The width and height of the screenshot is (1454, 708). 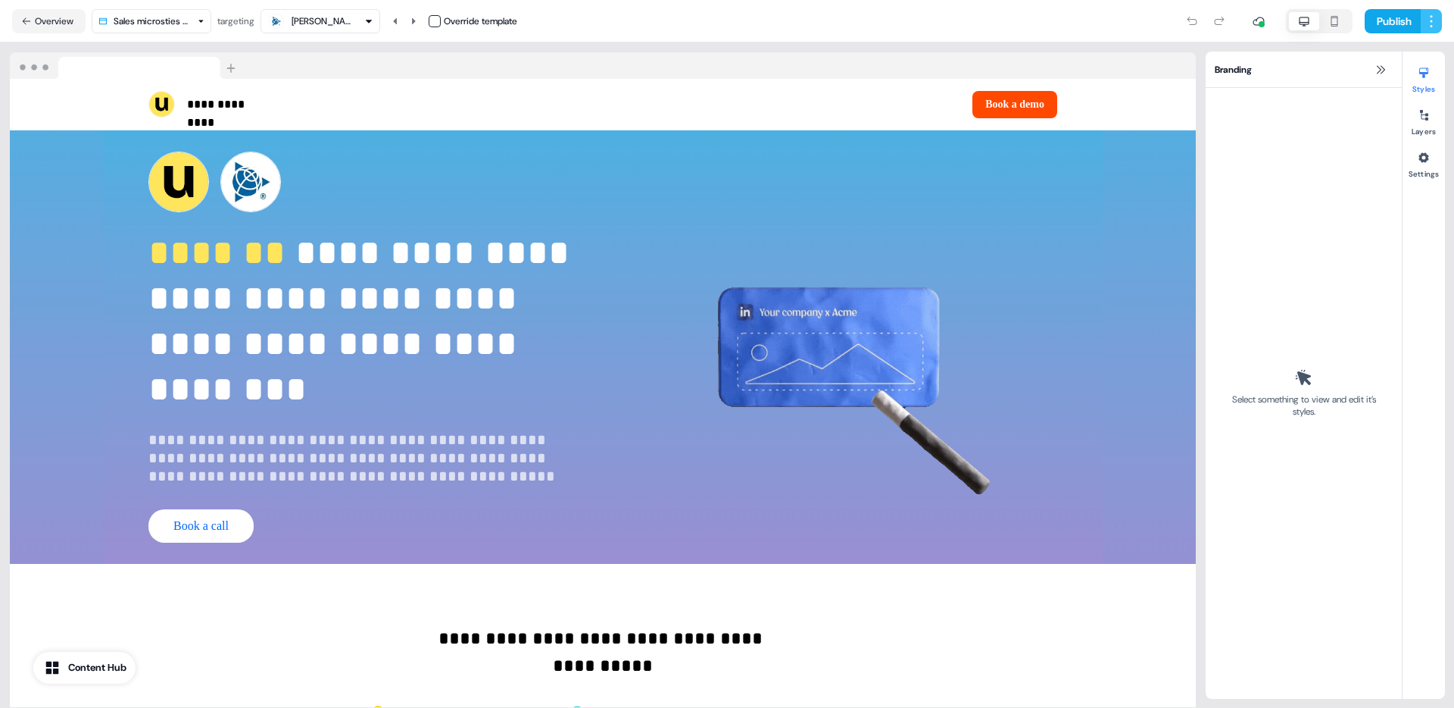 What do you see at coordinates (1424, 77) in the screenshot?
I see `button: Styles` at bounding box center [1424, 77].